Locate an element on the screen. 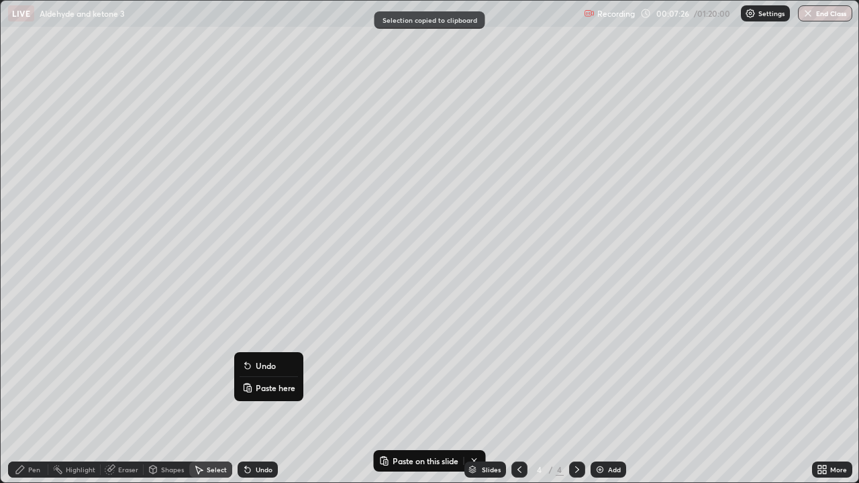 This screenshot has width=859, height=483. p: Undo is located at coordinates (266, 366).